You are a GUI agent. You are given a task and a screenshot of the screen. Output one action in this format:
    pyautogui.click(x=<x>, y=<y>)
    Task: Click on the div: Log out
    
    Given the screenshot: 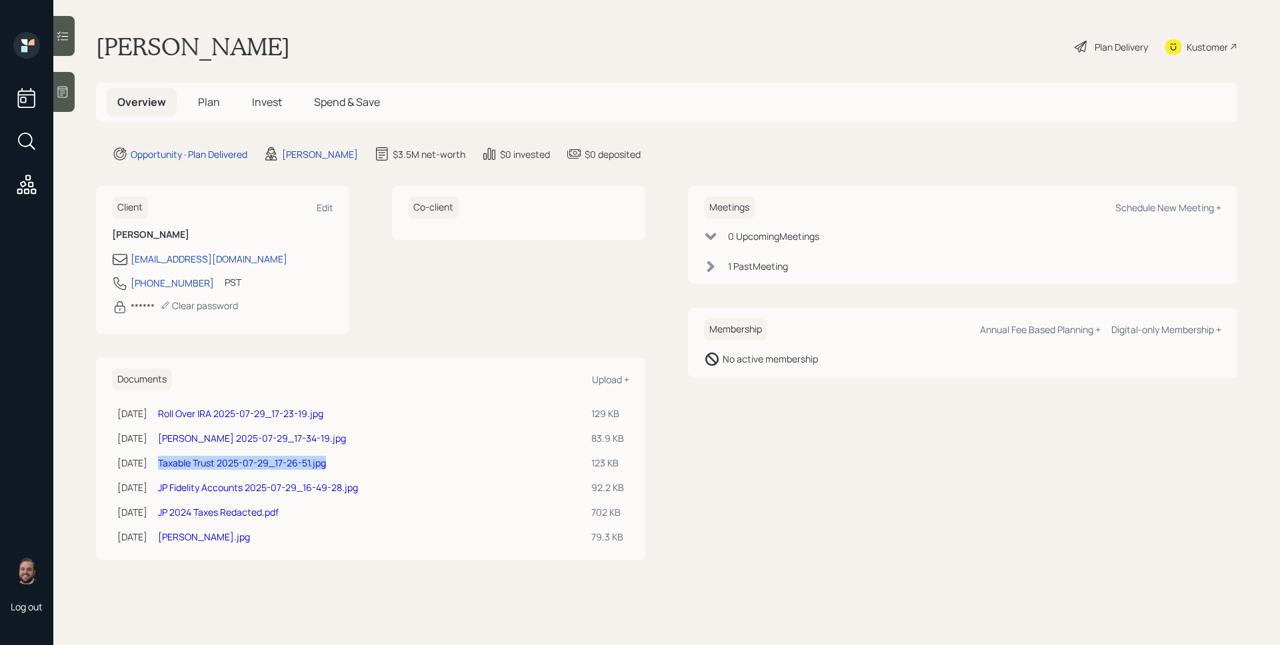 What is the action you would take?
    pyautogui.click(x=27, y=607)
    